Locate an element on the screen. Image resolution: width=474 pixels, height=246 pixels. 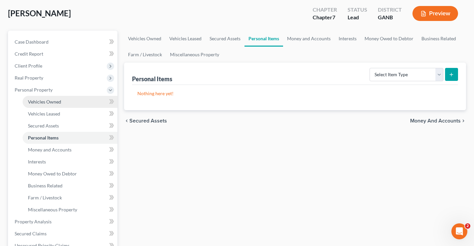
a: Case Dashboard is located at coordinates (63, 42).